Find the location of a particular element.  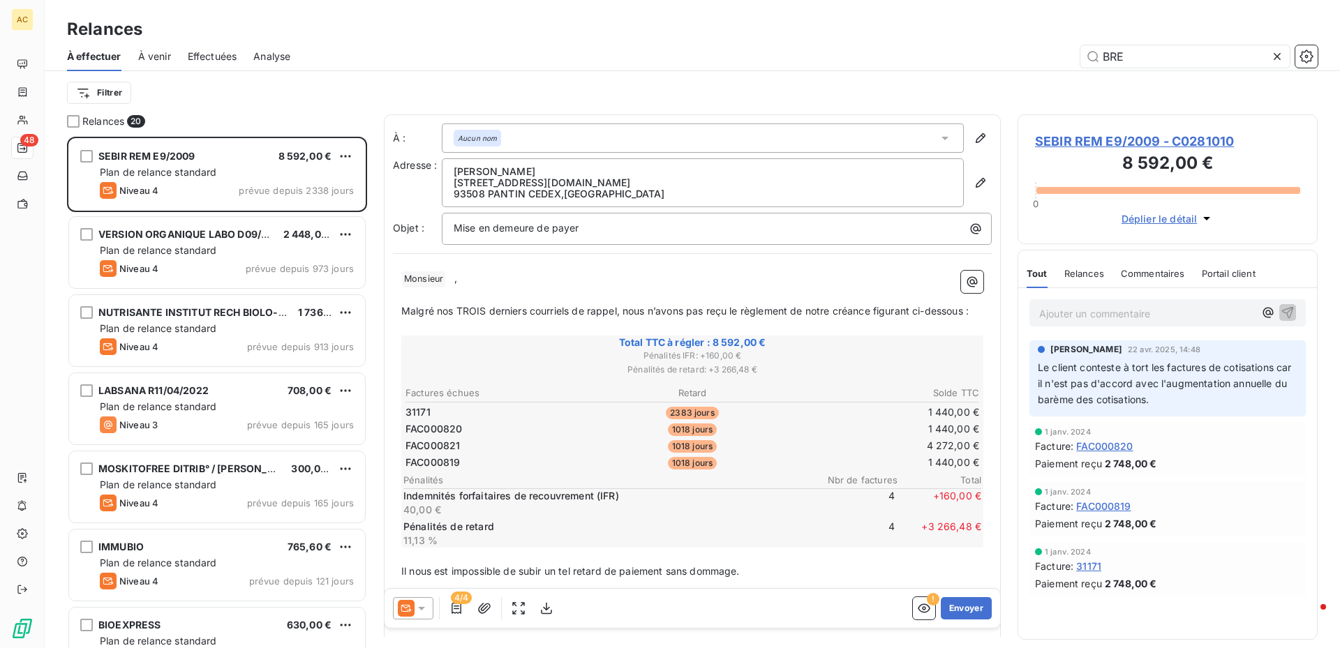

span: VERSION ORGANIQUE LABO D09/02/23 is located at coordinates (194, 234).